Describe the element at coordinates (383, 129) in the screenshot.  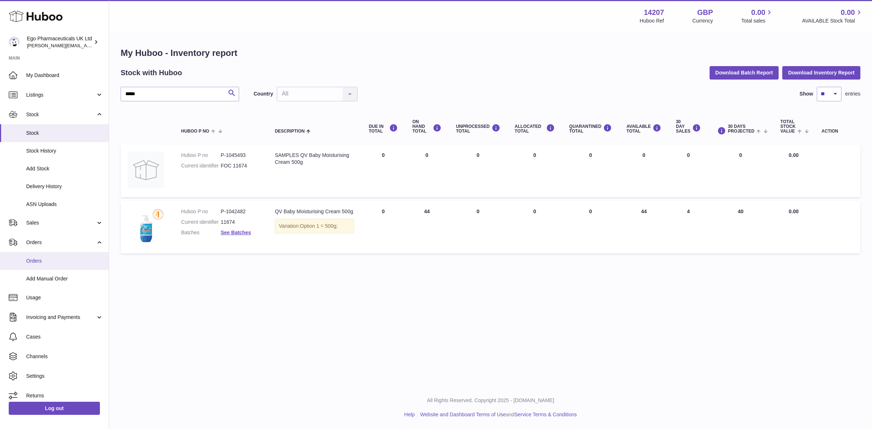
I see `div: DUE IN TOTAL` at that location.